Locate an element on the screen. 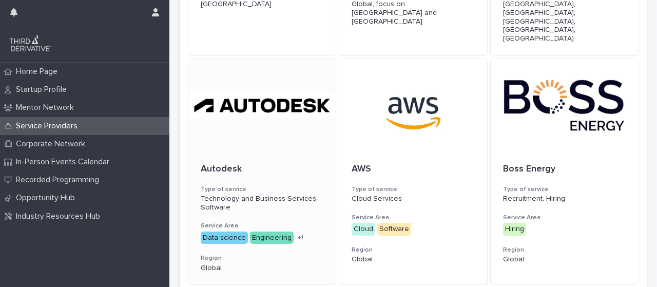  p: Service Providers is located at coordinates (49, 126).